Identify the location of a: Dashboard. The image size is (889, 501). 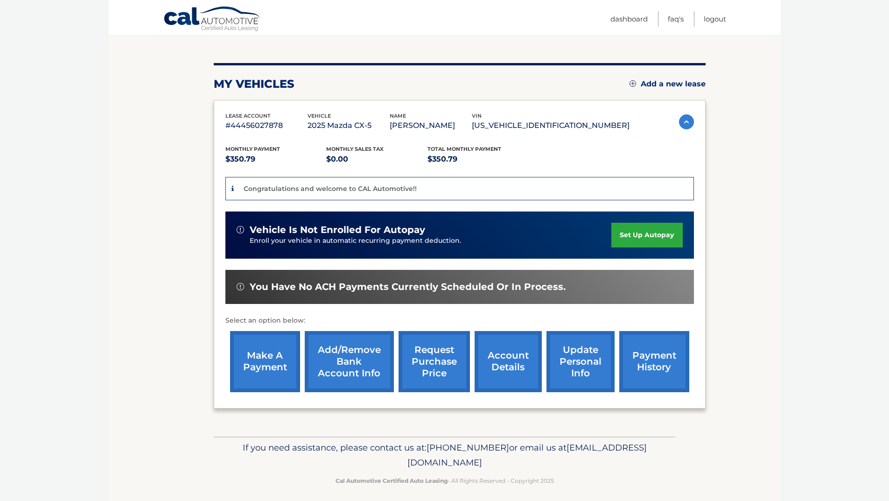
(629, 19).